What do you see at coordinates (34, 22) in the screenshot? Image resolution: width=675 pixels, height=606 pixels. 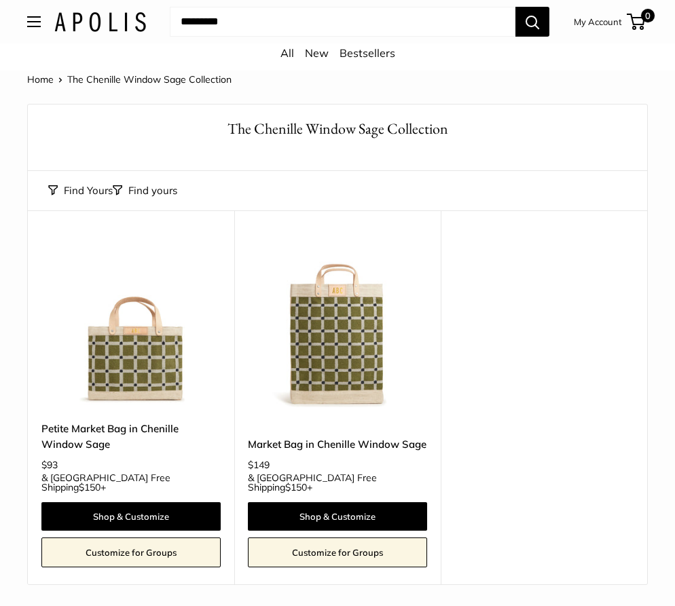 I see `button: Open menu` at bounding box center [34, 22].